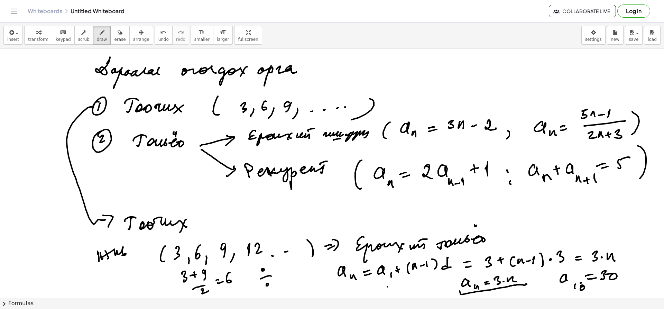 The image size is (664, 309). What do you see at coordinates (652, 35) in the screenshot?
I see `button: load` at bounding box center [652, 35].